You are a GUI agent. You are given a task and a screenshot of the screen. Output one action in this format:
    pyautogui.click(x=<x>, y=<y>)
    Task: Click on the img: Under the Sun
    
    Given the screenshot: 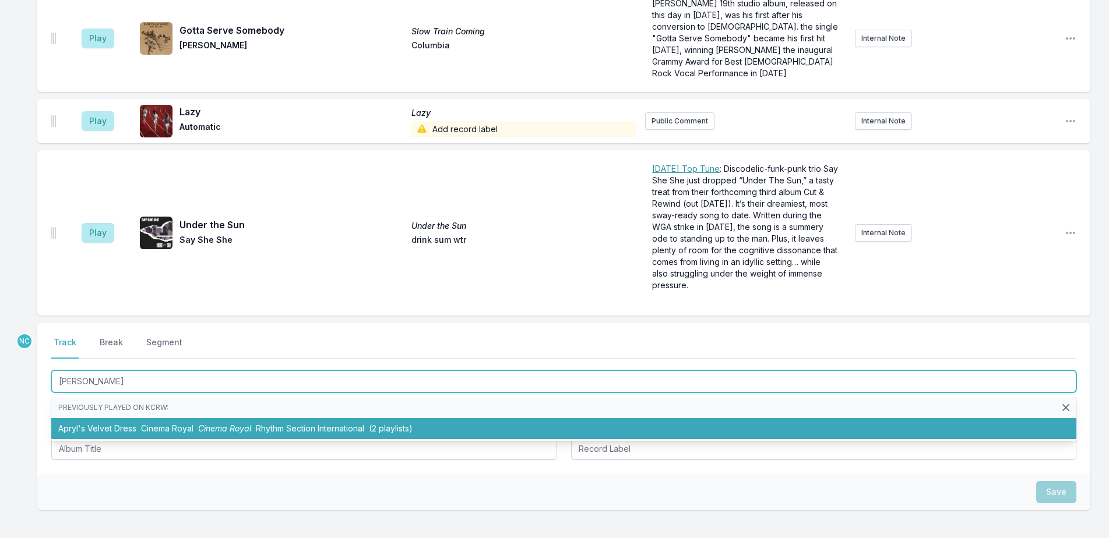 What is the action you would take?
    pyautogui.click(x=156, y=233)
    